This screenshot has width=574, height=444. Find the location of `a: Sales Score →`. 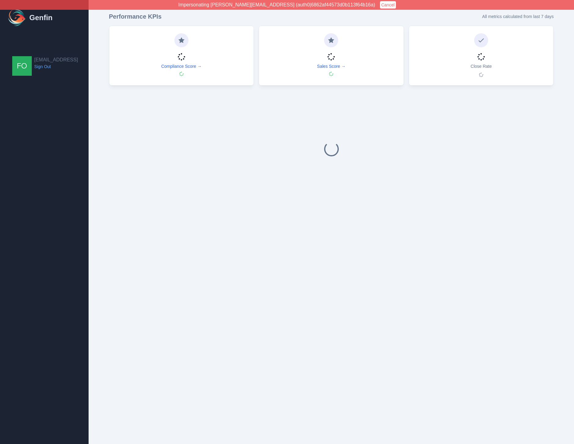

a: Sales Score → is located at coordinates (331, 66).